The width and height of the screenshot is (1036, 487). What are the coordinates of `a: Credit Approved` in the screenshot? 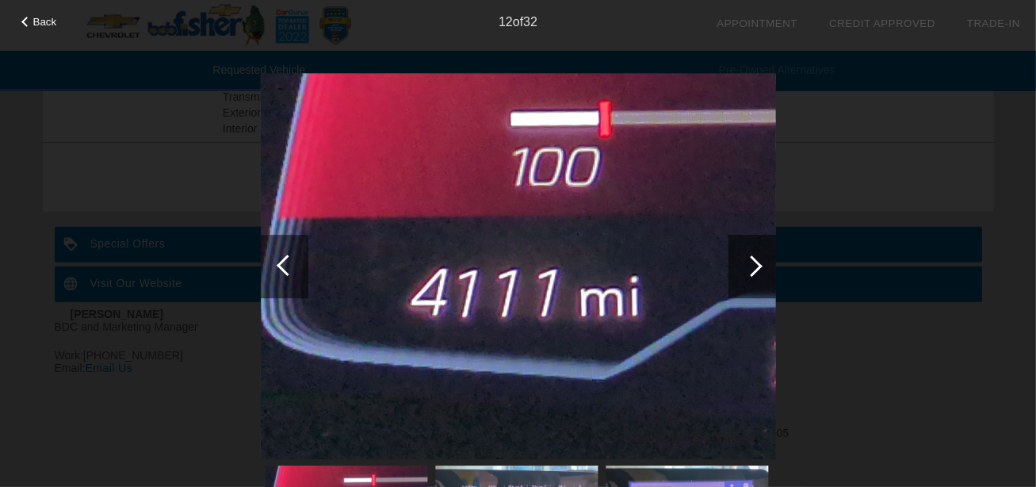 It's located at (882, 23).